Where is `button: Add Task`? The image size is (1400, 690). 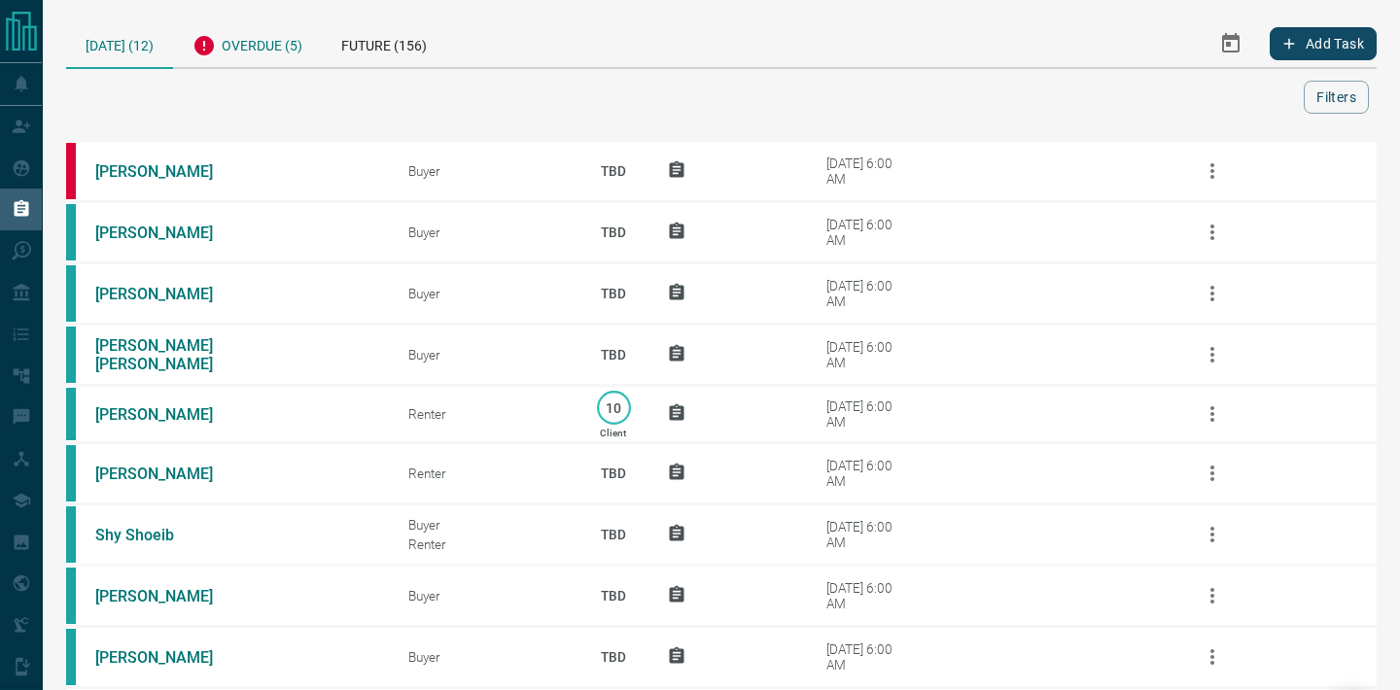
button: Add Task is located at coordinates (1323, 44).